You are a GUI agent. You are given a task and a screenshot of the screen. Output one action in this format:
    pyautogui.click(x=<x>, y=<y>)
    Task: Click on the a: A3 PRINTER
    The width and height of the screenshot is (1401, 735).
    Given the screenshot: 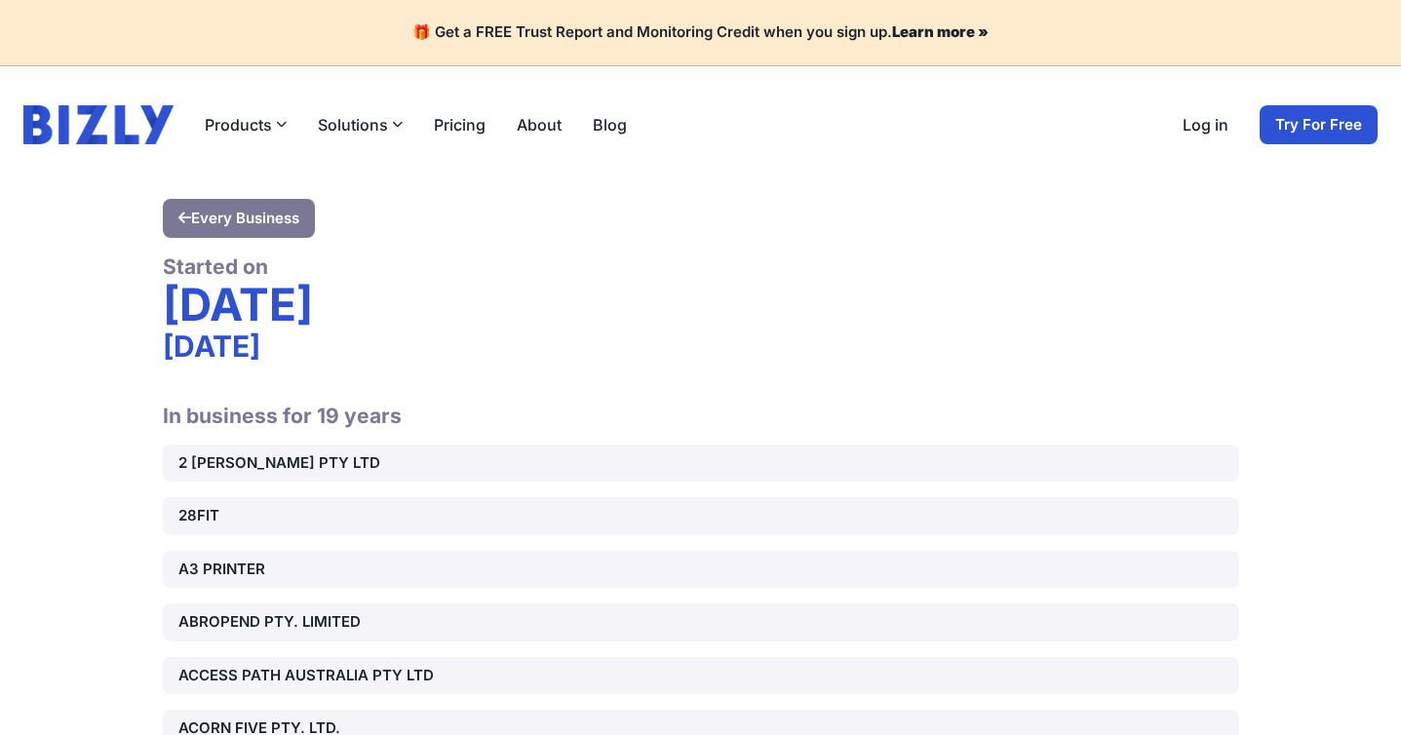 What is the action you would take?
    pyautogui.click(x=701, y=570)
    